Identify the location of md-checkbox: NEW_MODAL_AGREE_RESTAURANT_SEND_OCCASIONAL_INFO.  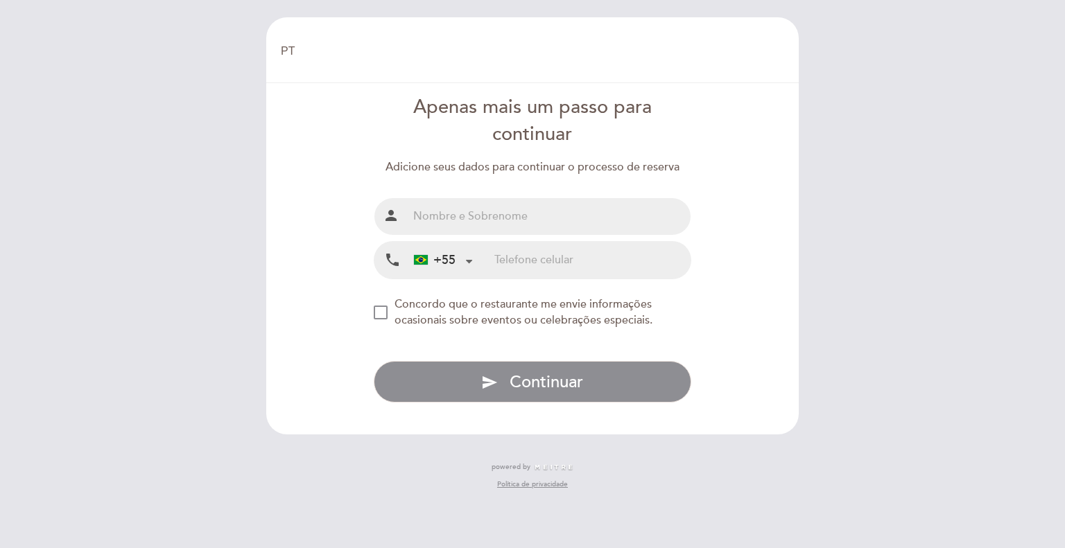
(532, 313).